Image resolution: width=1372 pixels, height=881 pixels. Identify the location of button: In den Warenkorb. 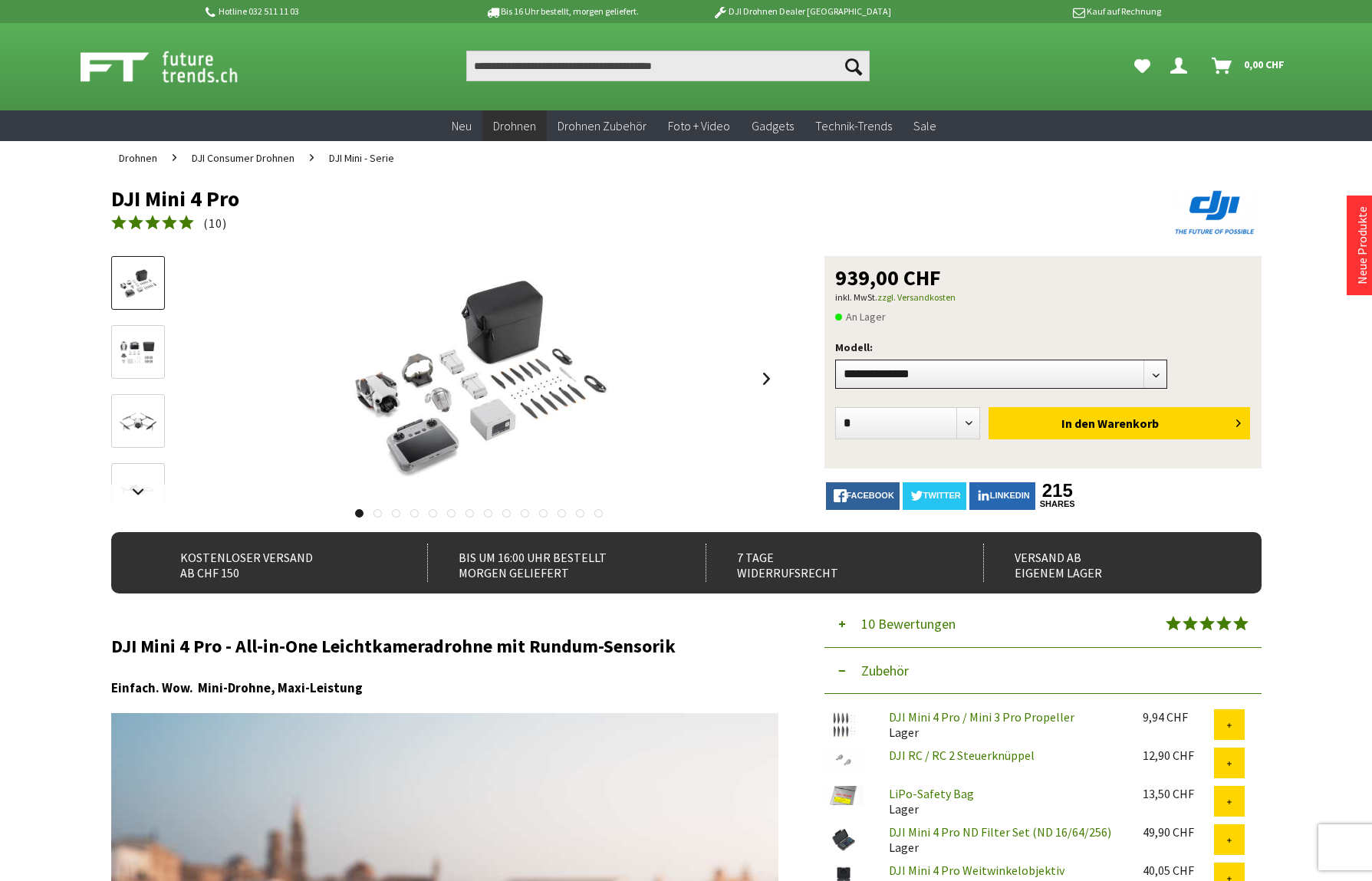
(1119, 423).